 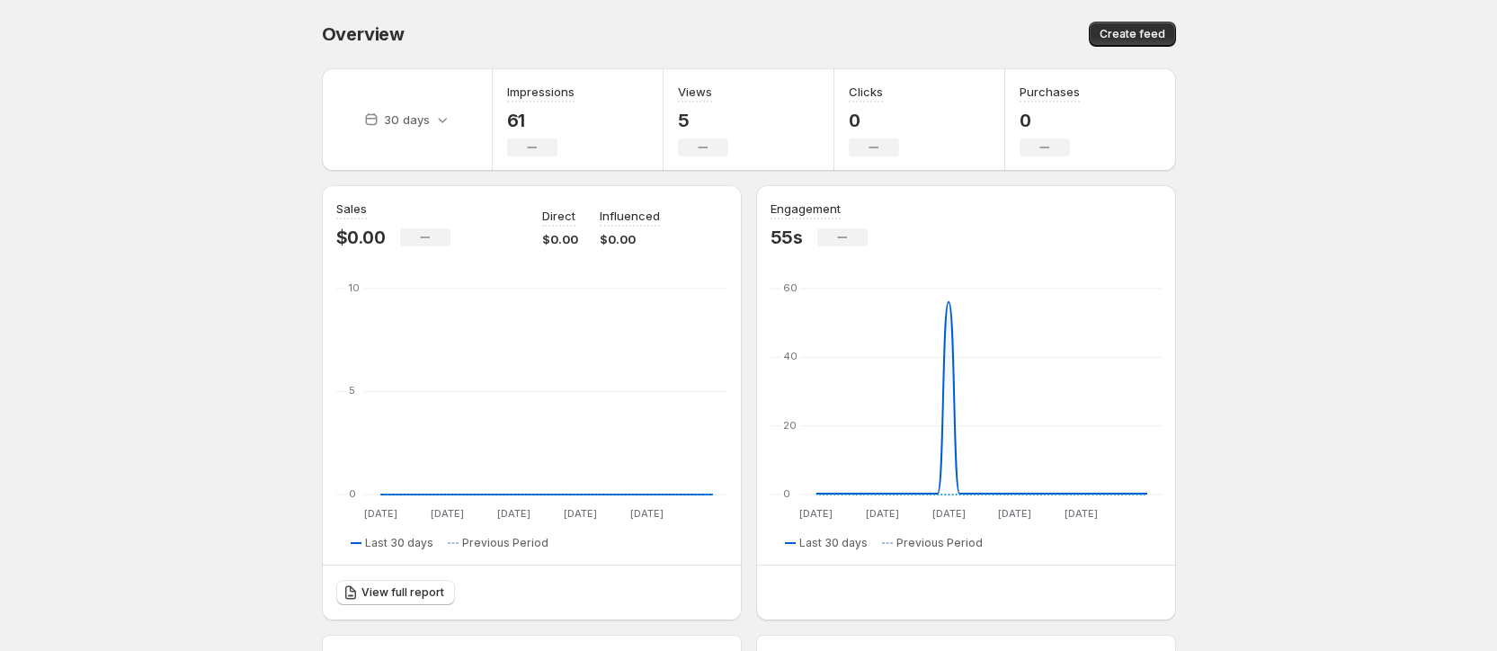 What do you see at coordinates (790, 288) in the screenshot?
I see `text: 60` at bounding box center [790, 288].